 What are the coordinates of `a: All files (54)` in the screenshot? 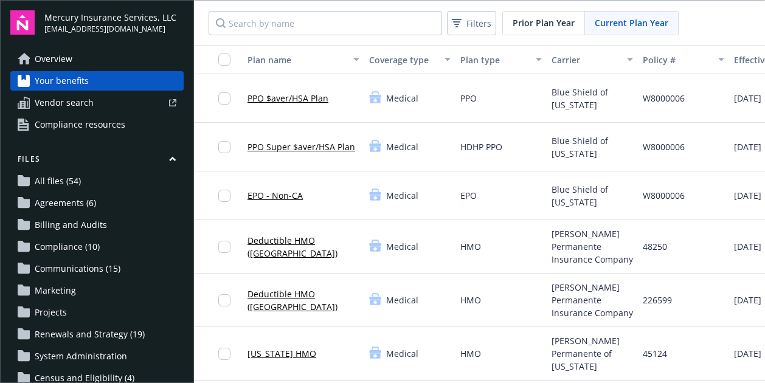 It's located at (97, 181).